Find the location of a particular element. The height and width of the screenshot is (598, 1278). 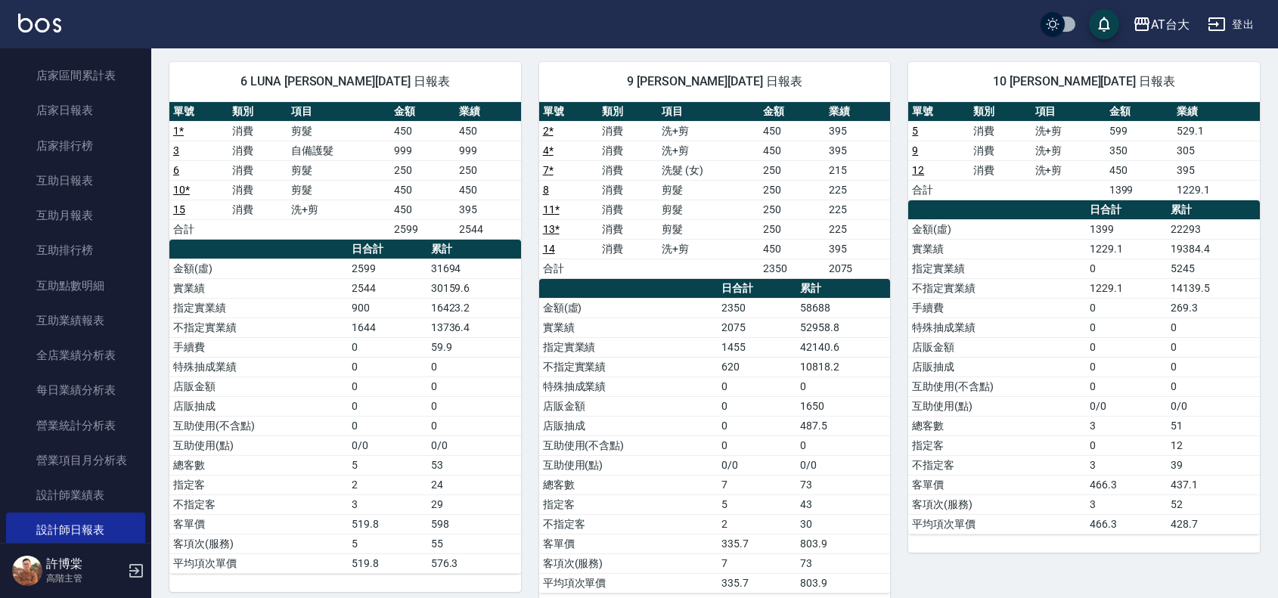

td: 3 is located at coordinates (1126, 465).